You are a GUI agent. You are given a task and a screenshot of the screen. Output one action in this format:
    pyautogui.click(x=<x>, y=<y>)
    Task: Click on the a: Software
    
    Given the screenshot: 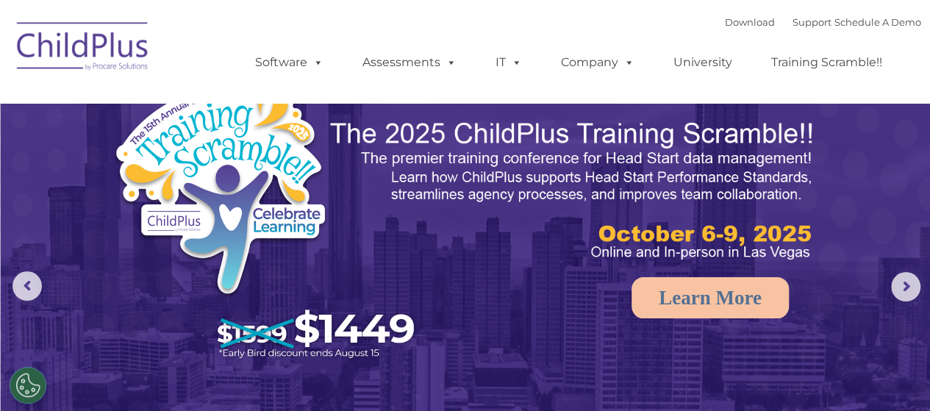 What is the action you would take?
    pyautogui.click(x=289, y=63)
    